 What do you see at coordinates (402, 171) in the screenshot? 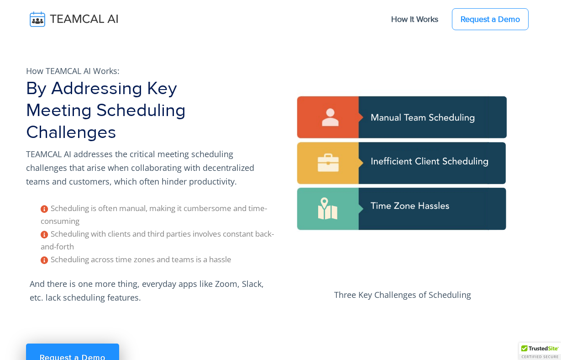
I see `img: pic` at bounding box center [402, 171].